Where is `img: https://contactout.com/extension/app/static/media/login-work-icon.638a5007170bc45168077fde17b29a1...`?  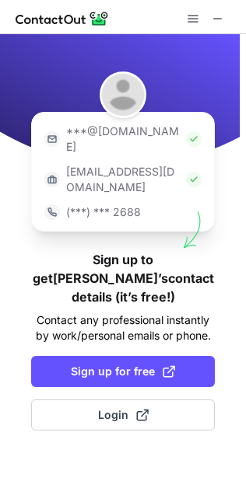
img: https://contactout.com/extension/app/static/media/login-work-icon.638a5007170bc45168077fde17b29a1... is located at coordinates (52, 180).